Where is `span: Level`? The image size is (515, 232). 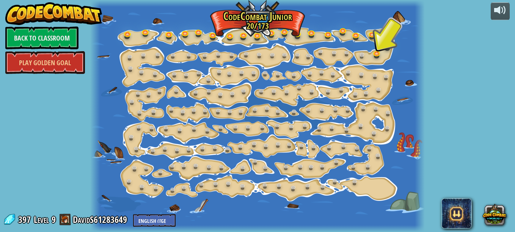
span: Level is located at coordinates (41, 220).